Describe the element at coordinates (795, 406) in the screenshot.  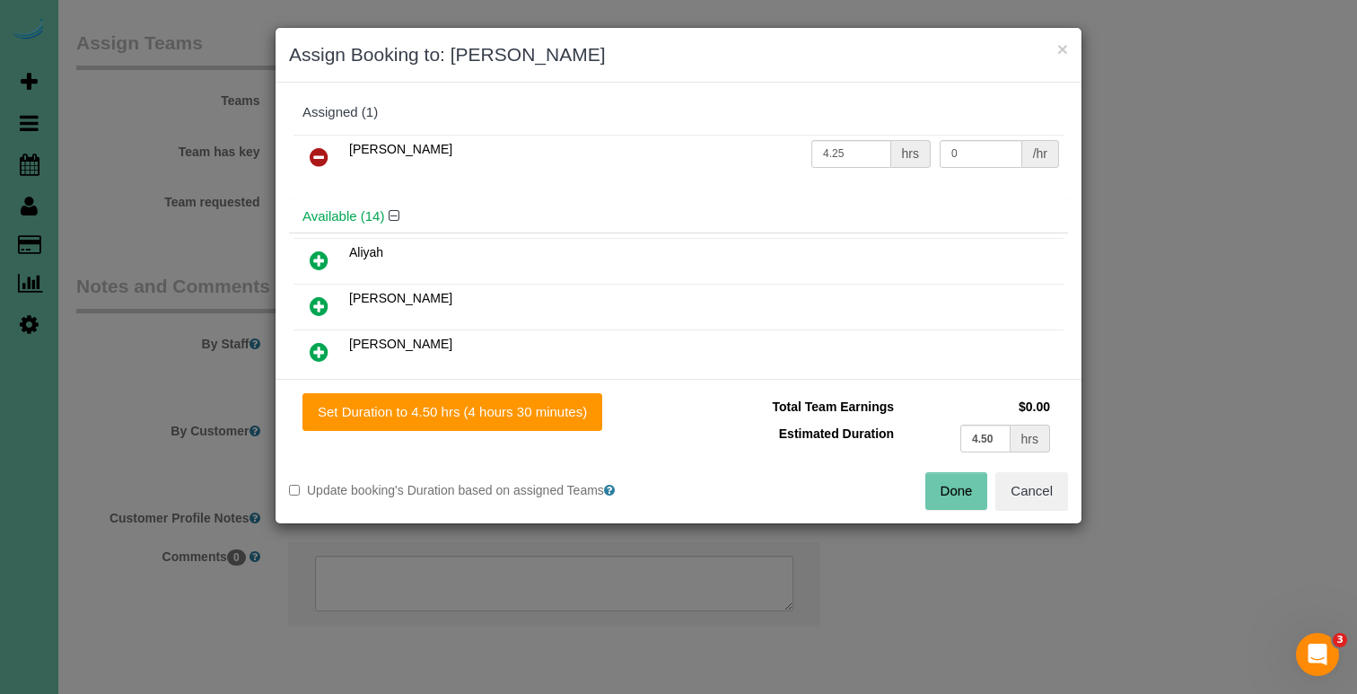
I see `td: Total Team Earnings` at that location.